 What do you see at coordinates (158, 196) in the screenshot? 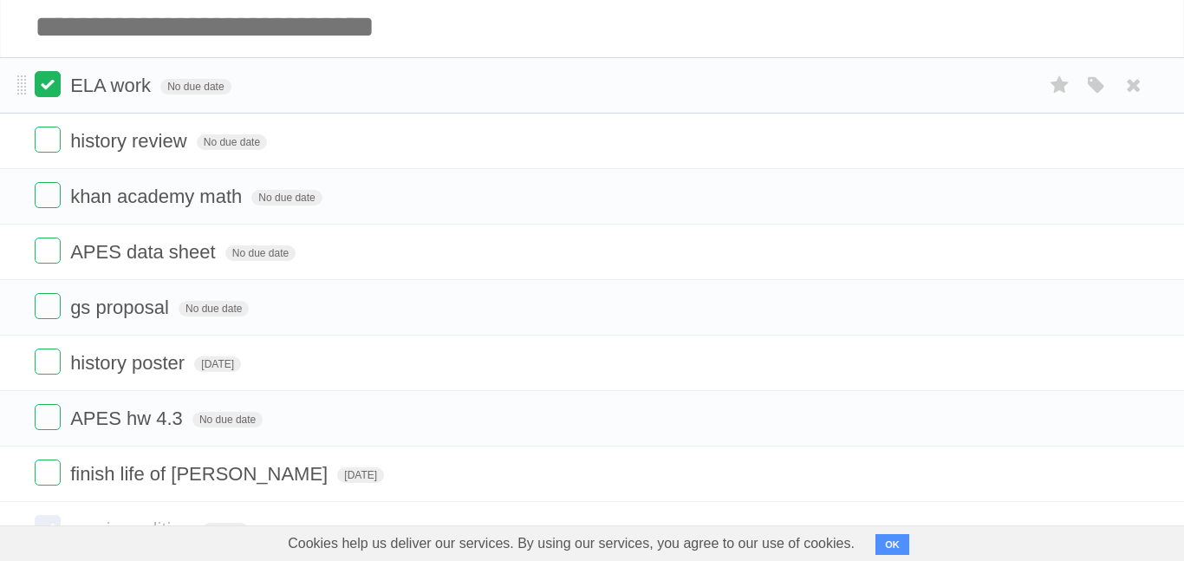
I see `span: khan academy math` at bounding box center [158, 196].